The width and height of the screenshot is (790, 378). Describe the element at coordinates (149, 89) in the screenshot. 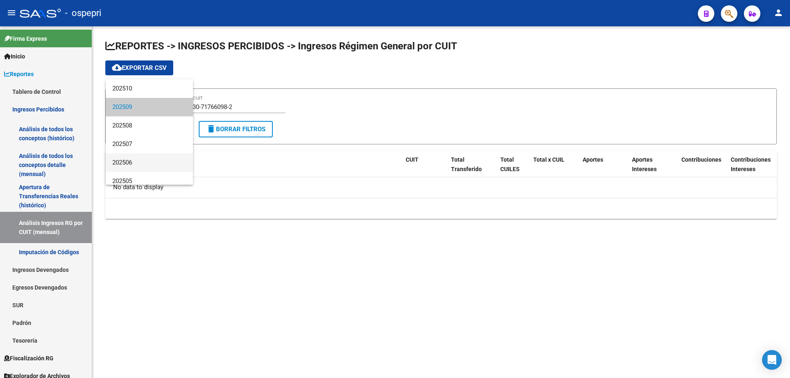

I see `span: 202510` at that location.